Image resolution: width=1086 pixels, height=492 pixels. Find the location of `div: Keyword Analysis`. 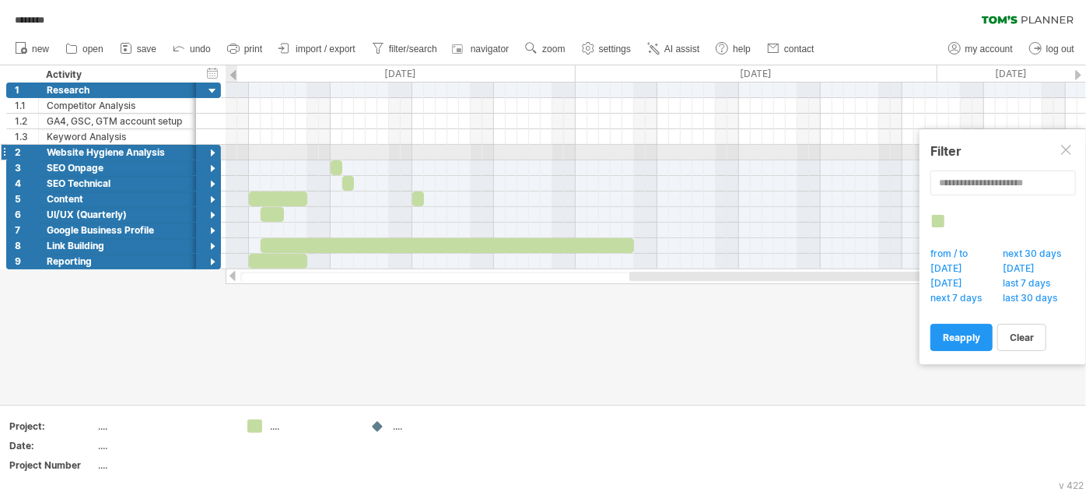

div: Keyword Analysis is located at coordinates (118, 136).